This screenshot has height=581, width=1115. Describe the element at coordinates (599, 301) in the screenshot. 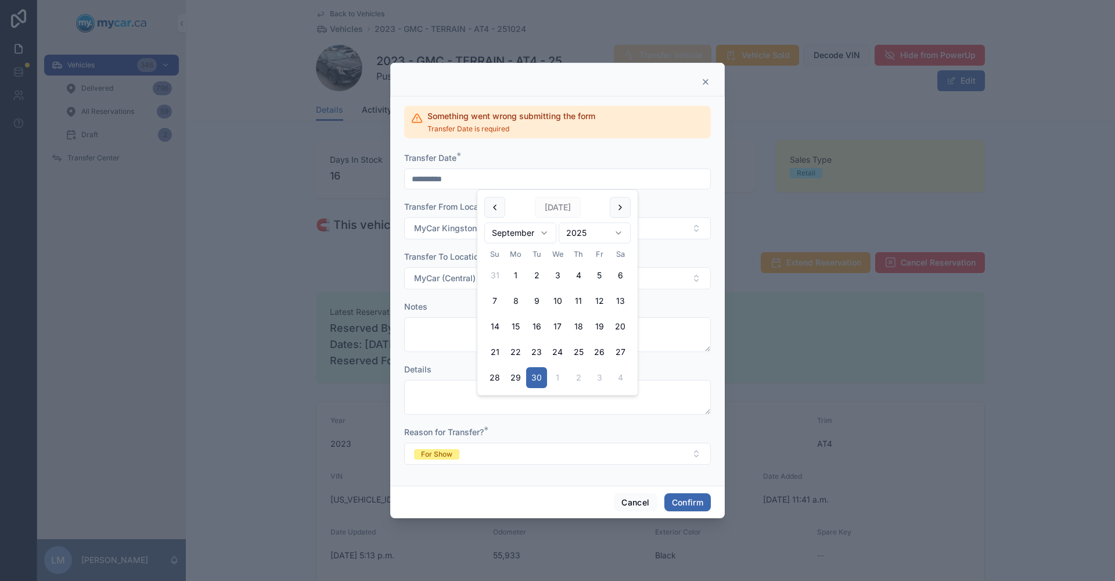

I see `button: Friday, September 12th, 2025` at that location.